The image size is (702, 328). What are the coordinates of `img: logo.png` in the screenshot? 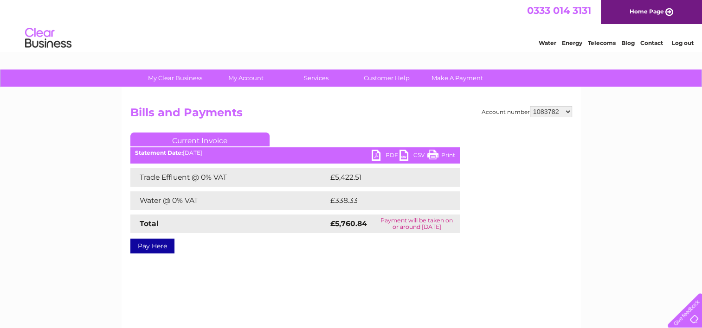 It's located at (48, 38).